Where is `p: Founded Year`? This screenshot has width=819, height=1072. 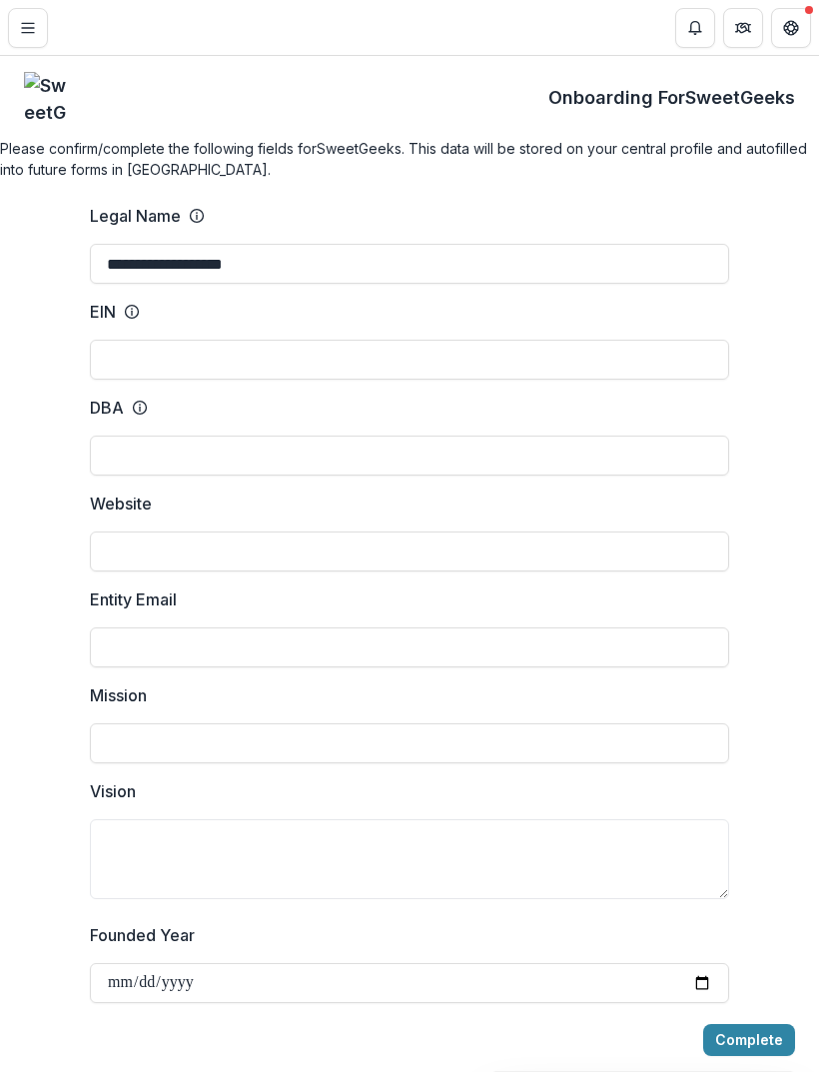 p: Founded Year is located at coordinates (142, 935).